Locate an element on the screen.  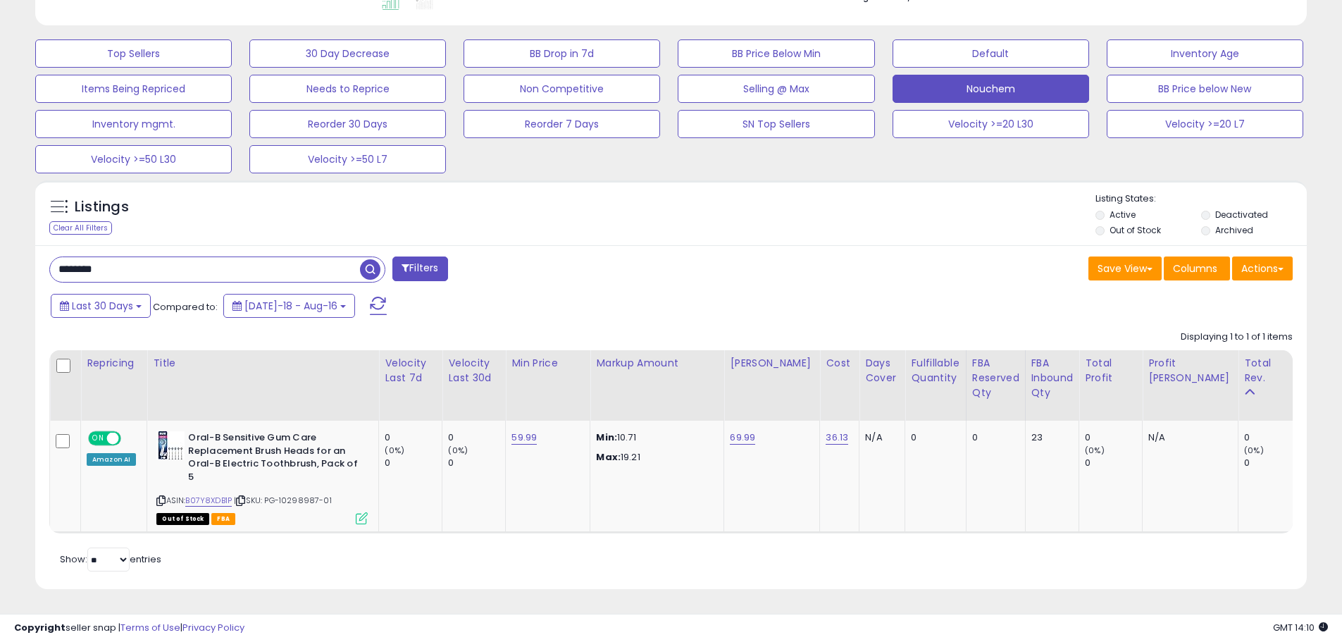
button: Velocity >=20 L7 is located at coordinates (1204, 124).